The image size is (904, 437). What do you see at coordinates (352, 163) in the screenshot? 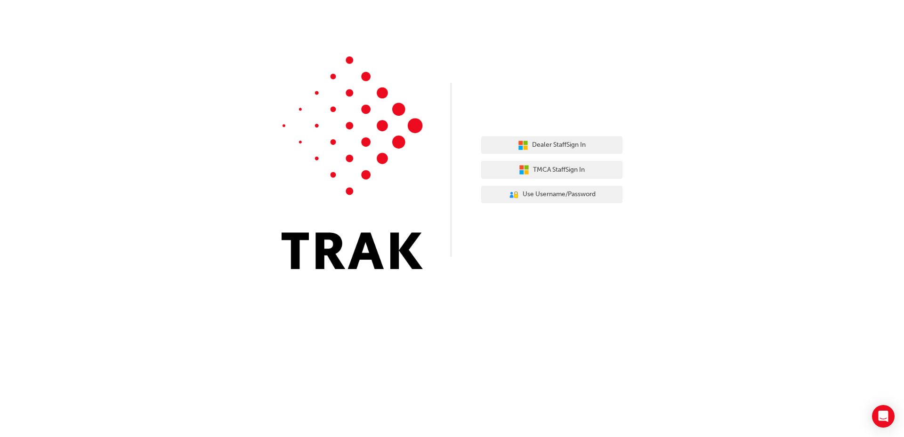
I see `img: Trak` at bounding box center [352, 163].